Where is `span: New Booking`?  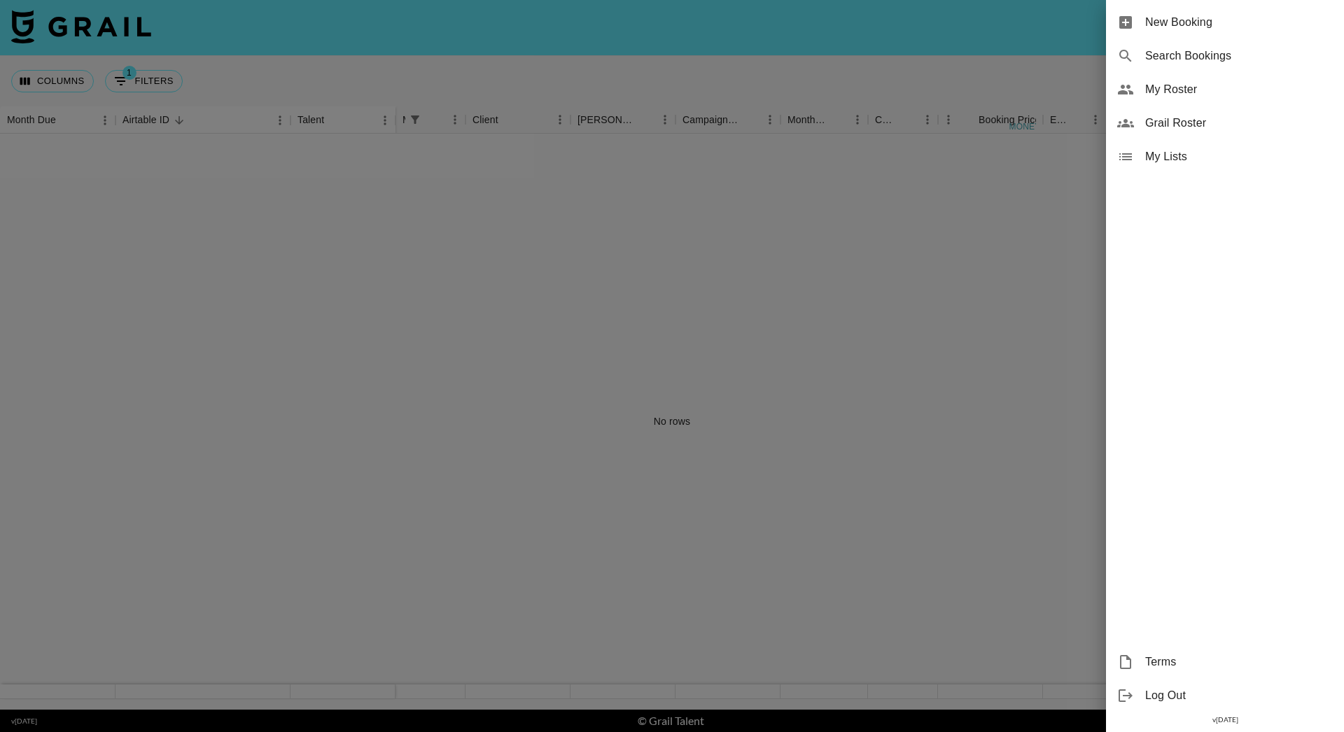
span: New Booking is located at coordinates (1239, 22).